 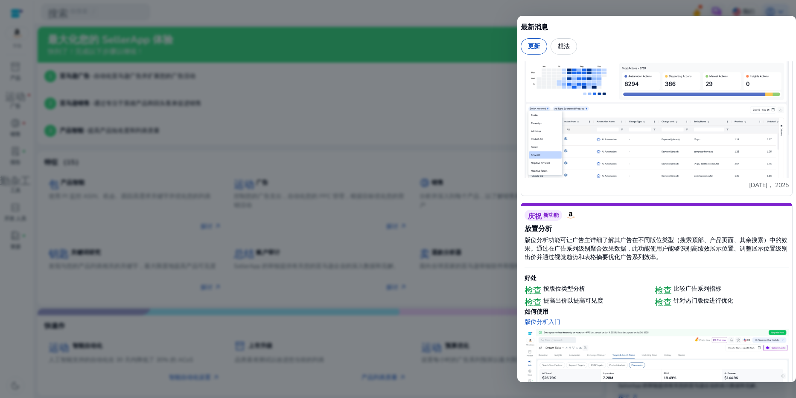 What do you see at coordinates (570, 215) in the screenshot?
I see `img: 亚马逊河` at bounding box center [570, 215].